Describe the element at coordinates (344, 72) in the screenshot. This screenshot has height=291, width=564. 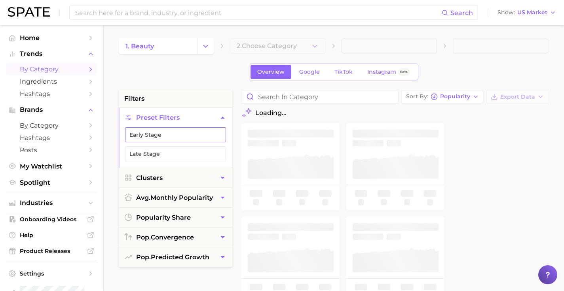
I see `a: TikTok` at that location.